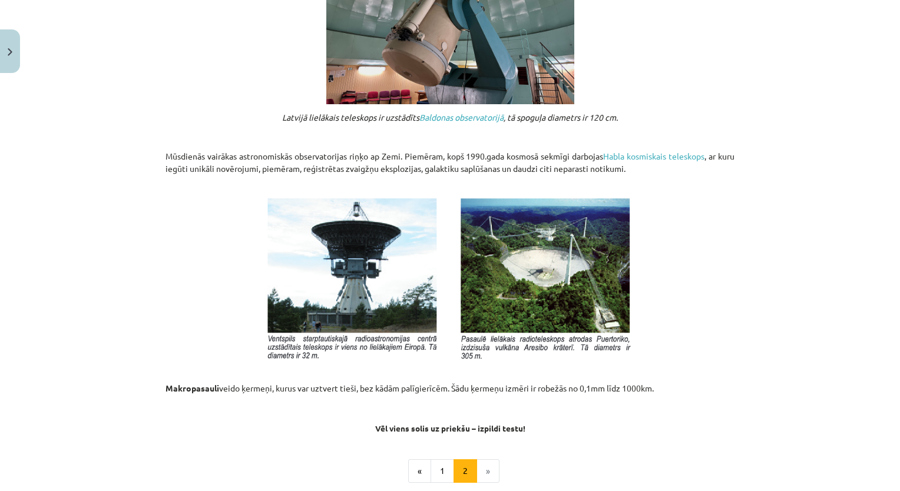 This screenshot has height=491, width=900. Describe the element at coordinates (450, 471) in the screenshot. I see `nav: Page navigation example` at that location.